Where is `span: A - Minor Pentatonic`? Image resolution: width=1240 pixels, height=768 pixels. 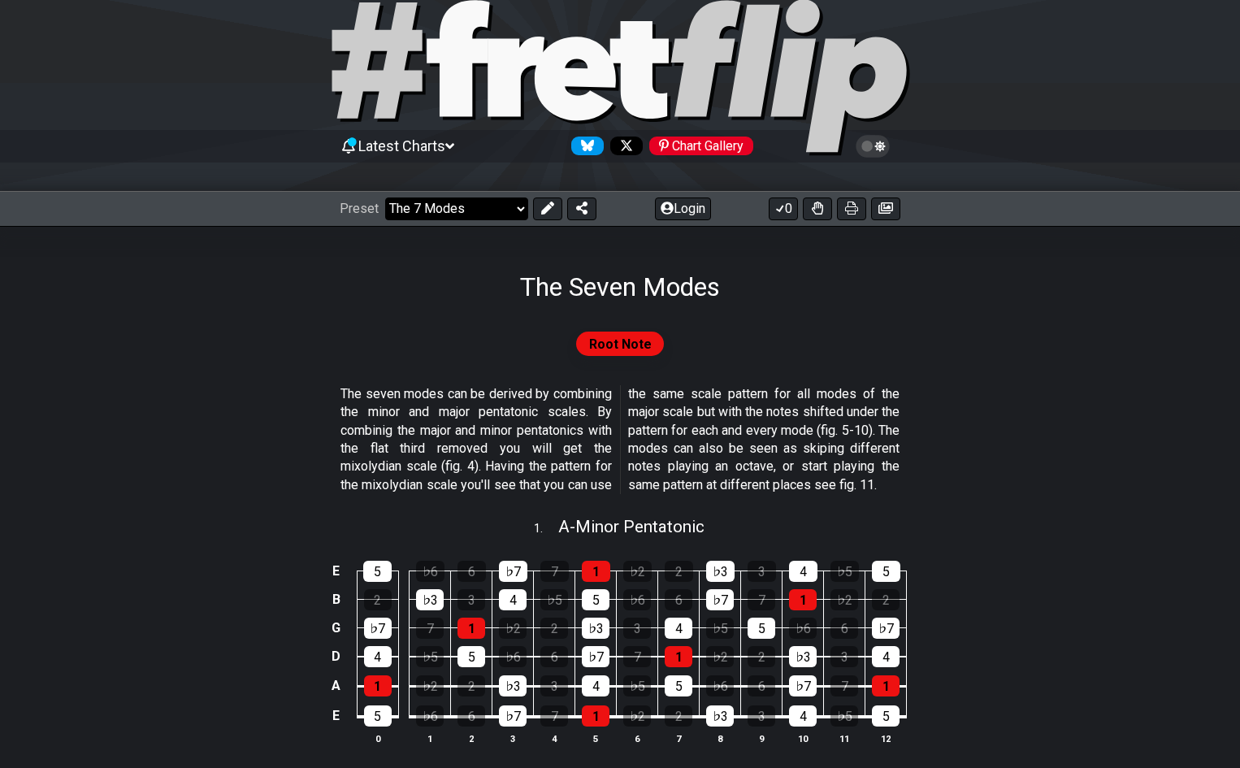
span: A - Minor Pentatonic is located at coordinates (631, 526).